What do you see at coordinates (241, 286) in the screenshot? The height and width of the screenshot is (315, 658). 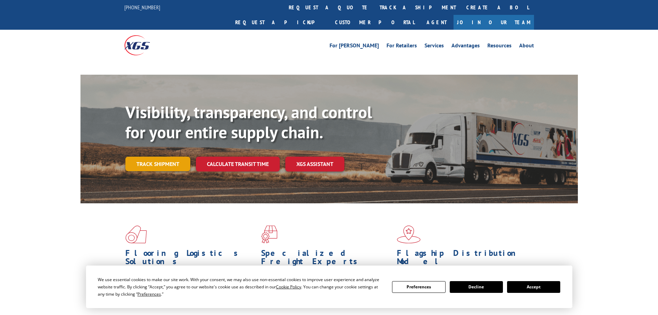 I see `div: We use essential cookies to make our site work. With your consent, we may also use non-essential ...` at bounding box center [241, 286].